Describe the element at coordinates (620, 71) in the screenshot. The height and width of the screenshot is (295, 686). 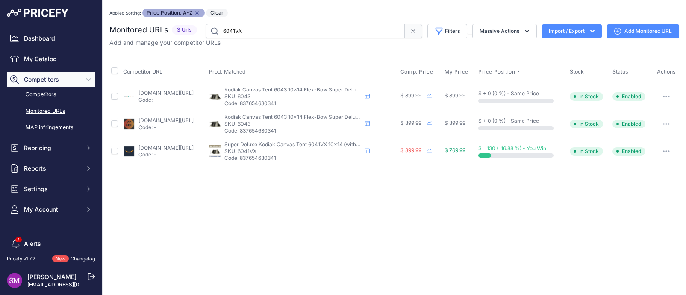
I see `span: Status` at that location.